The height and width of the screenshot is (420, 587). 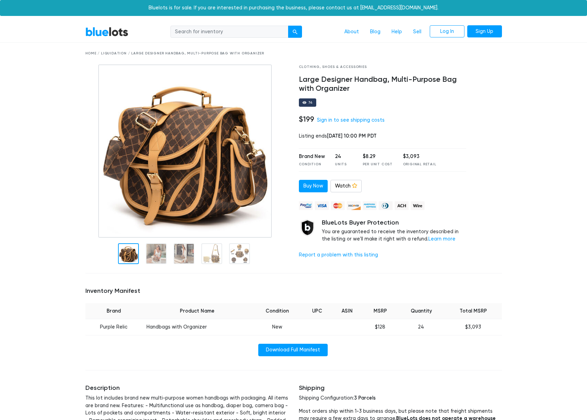 I want to click on th: Brand, so click(x=114, y=311).